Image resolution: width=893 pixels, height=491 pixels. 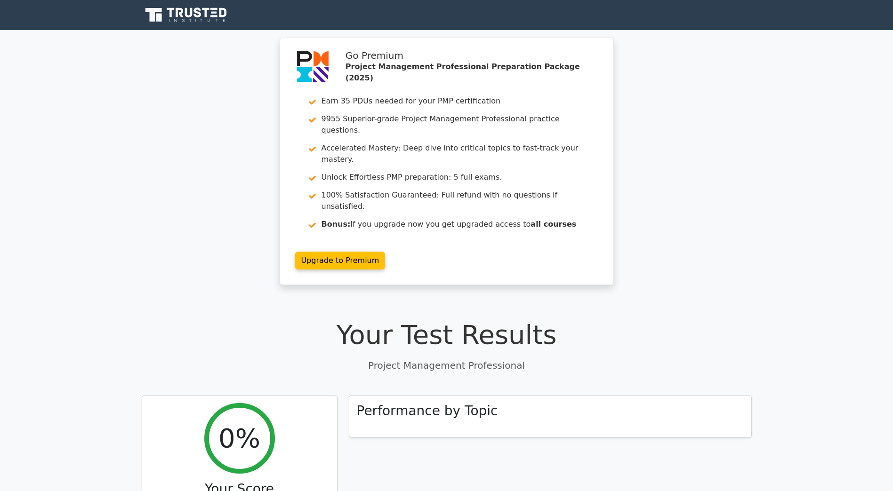 I want to click on h1: Your Test Results, so click(x=447, y=335).